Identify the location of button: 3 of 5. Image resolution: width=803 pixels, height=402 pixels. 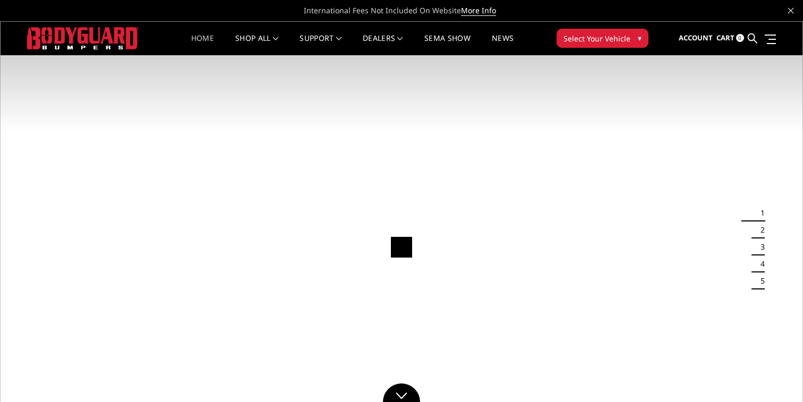
(760, 248).